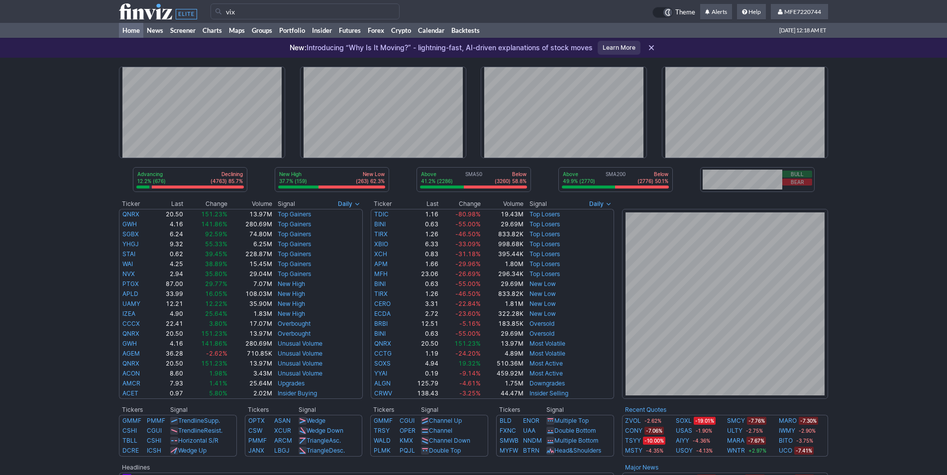 This screenshot has height=475, width=947. Describe the element at coordinates (502, 234) in the screenshot. I see `td: 833.82K` at that location.